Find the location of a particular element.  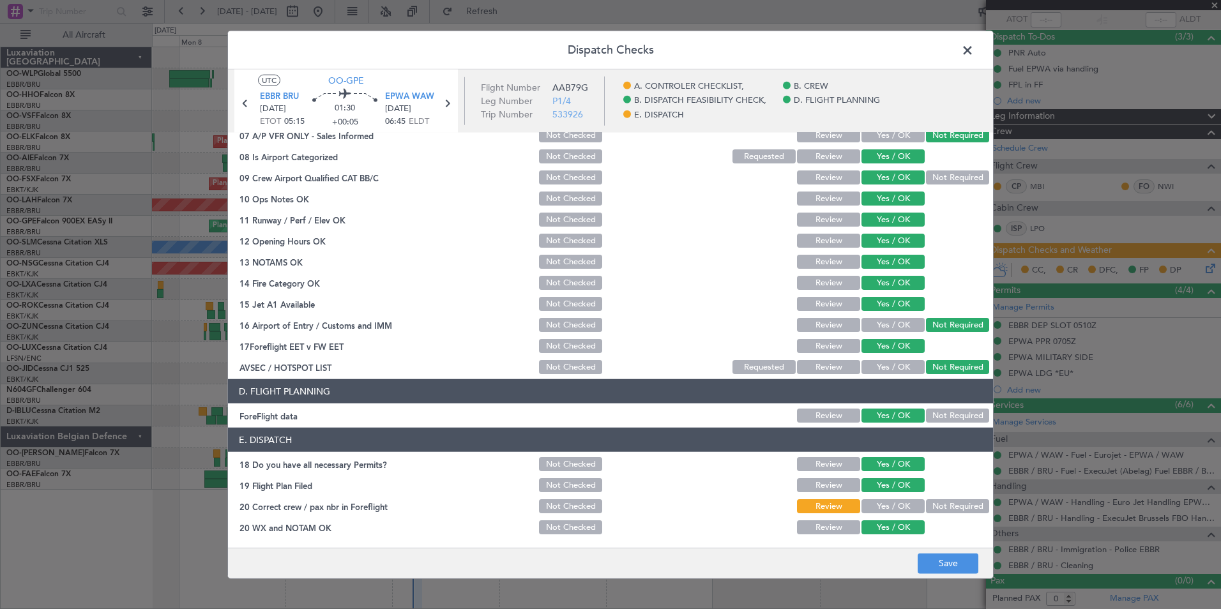

header: Dispatch Checks is located at coordinates (610, 50).